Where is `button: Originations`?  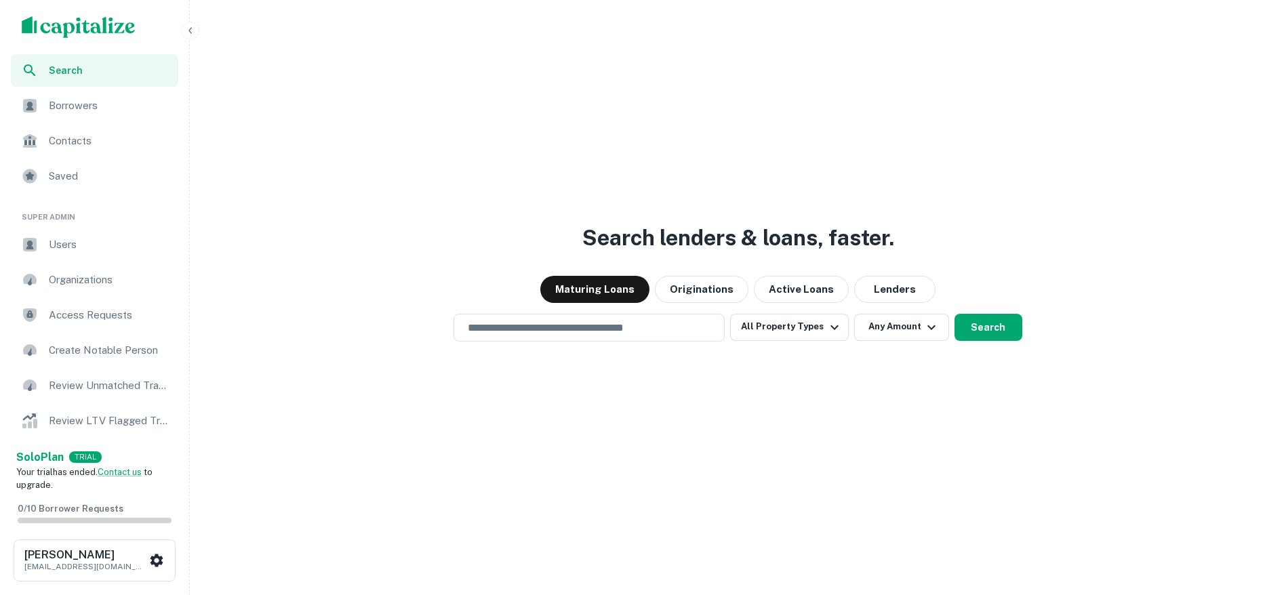
button: Originations is located at coordinates (702, 289).